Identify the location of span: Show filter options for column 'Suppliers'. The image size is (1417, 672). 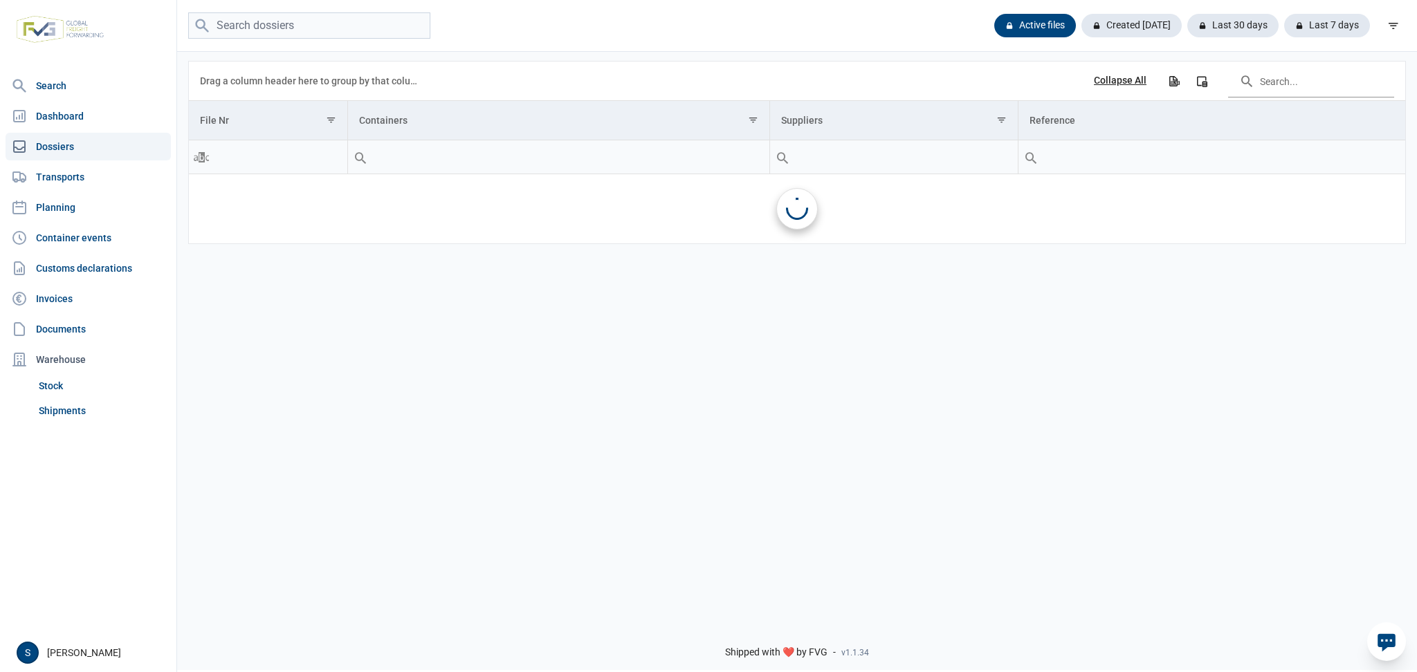
(1001, 120).